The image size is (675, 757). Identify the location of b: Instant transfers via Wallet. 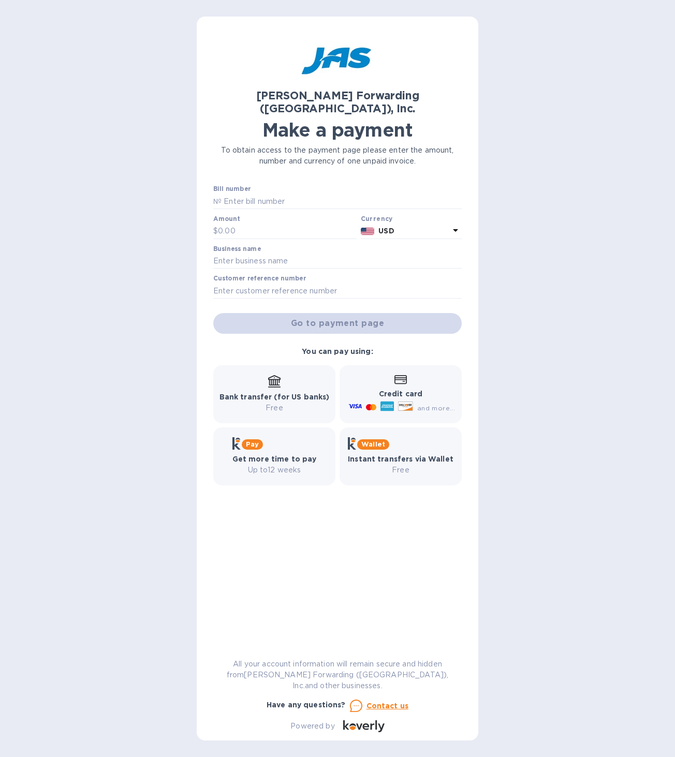
(401, 459).